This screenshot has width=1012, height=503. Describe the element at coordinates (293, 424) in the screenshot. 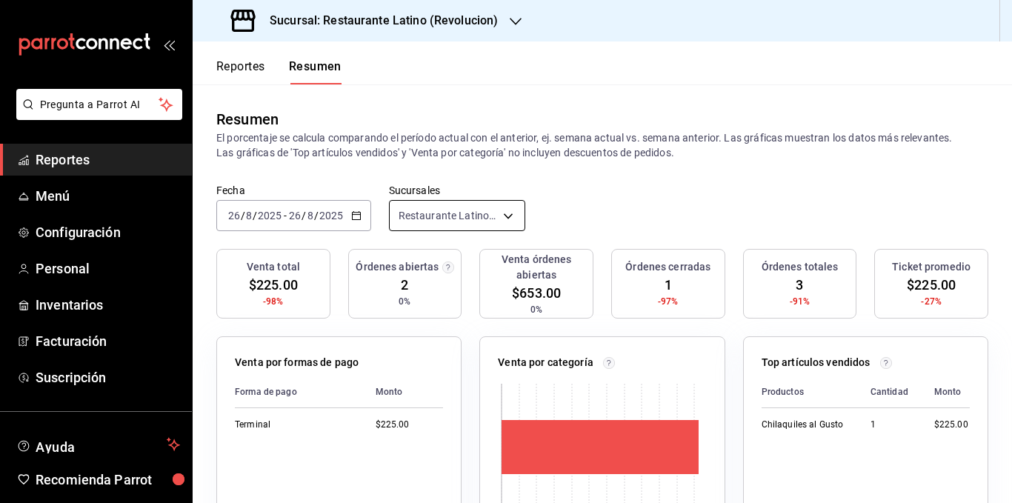

I see `div: Terminal` at that location.